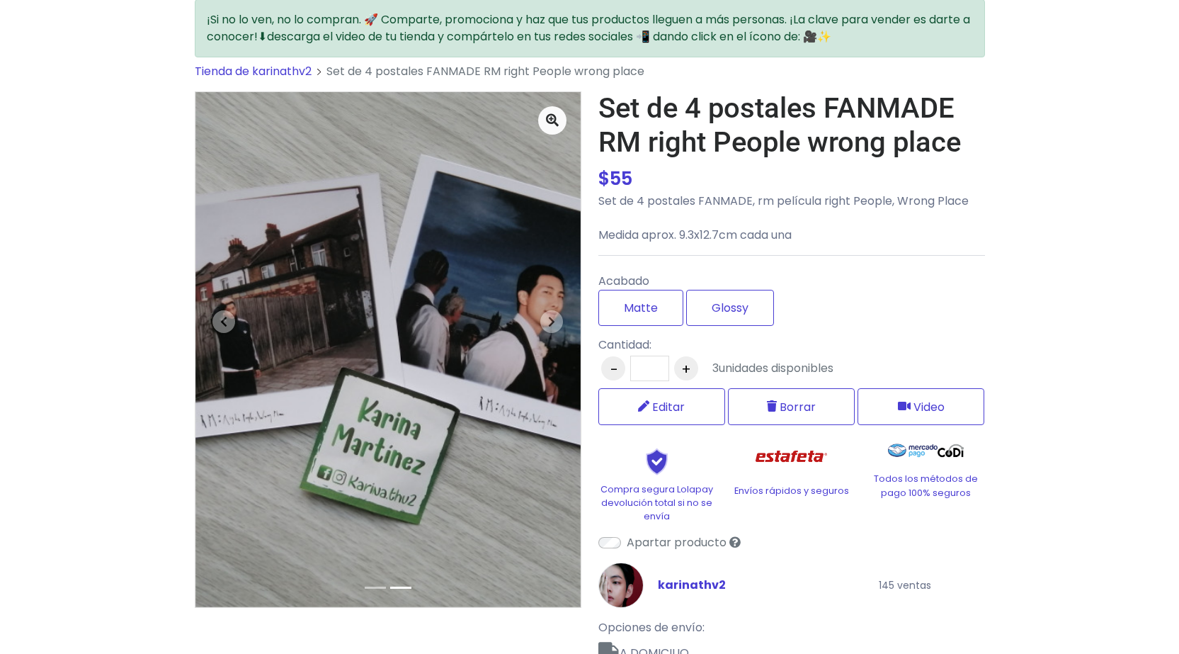  Describe the element at coordinates (792, 218) in the screenshot. I see `p: Set de 4 postales FANMADE, rm película right People, Wrong Place Medida aprox. 9.3x12.7cm cada una` at that location.